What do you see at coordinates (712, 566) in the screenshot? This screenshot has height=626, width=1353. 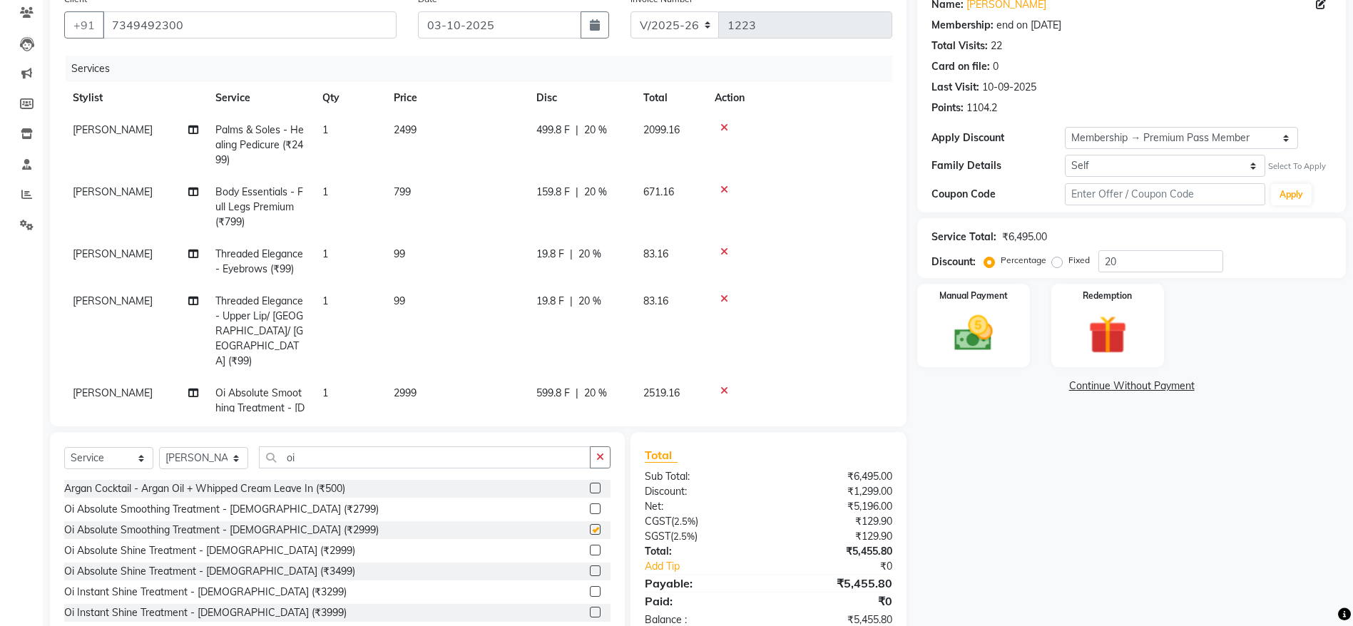 I see `a: Add Tip` at bounding box center [712, 566].